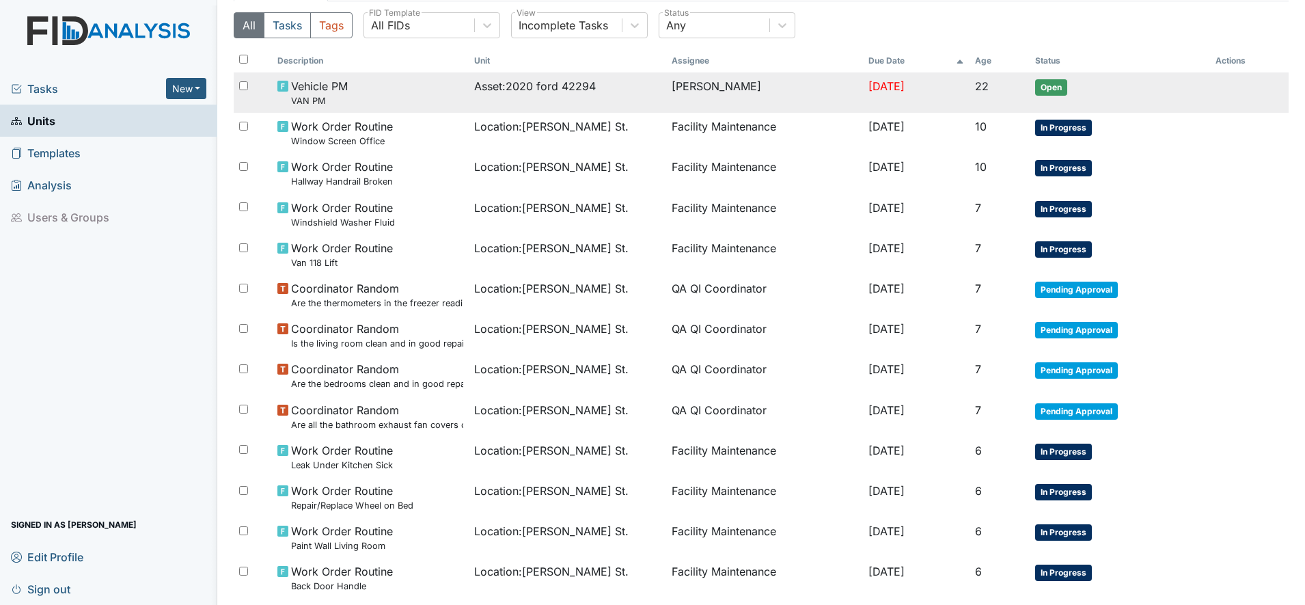 The height and width of the screenshot is (605, 1305). I want to click on th: Assignee, so click(765, 61).